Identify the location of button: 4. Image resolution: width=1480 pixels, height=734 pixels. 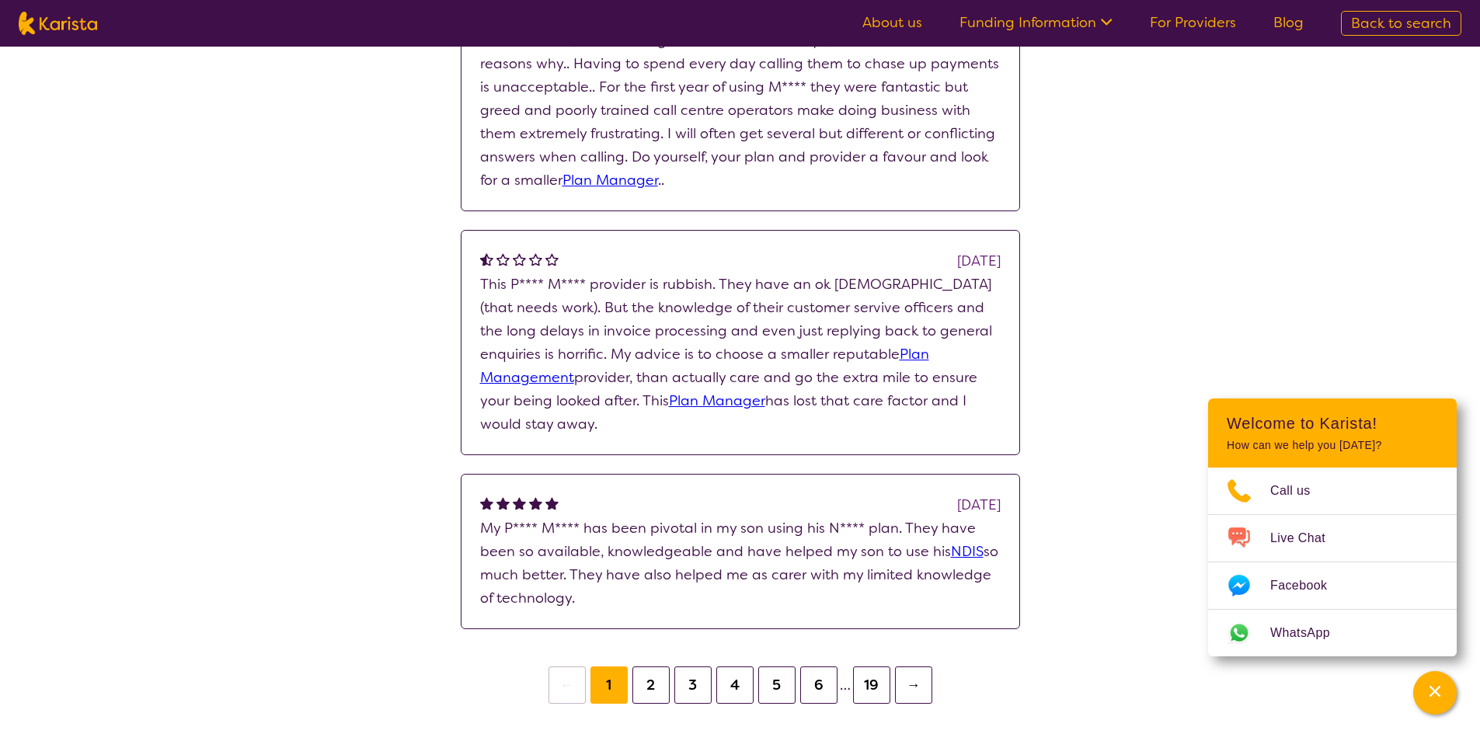
(735, 685).